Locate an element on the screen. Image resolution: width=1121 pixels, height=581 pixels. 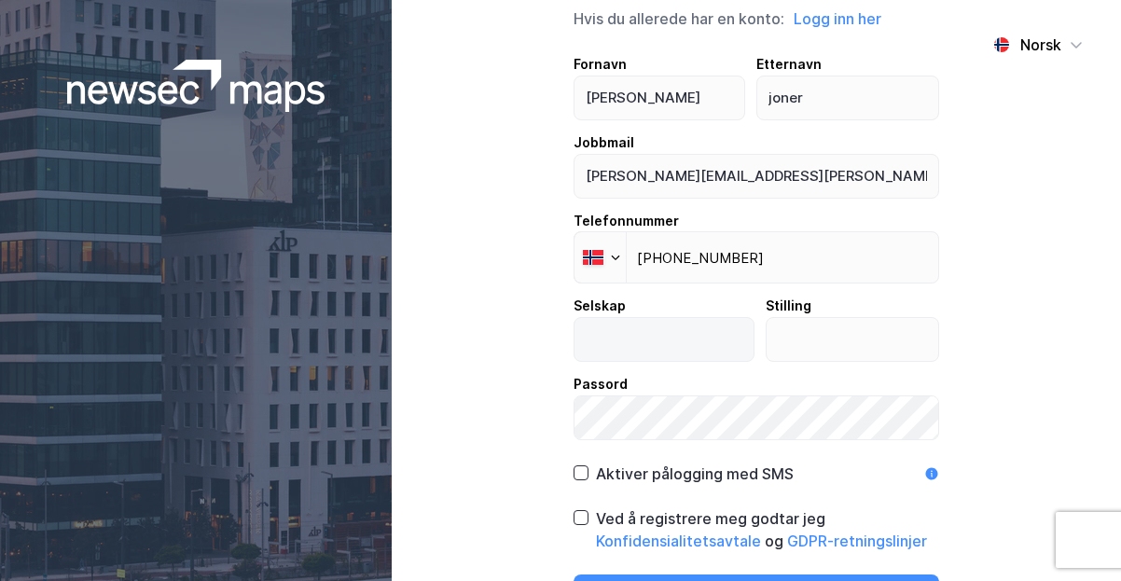
input: Telefonnummer is located at coordinates (756, 257).